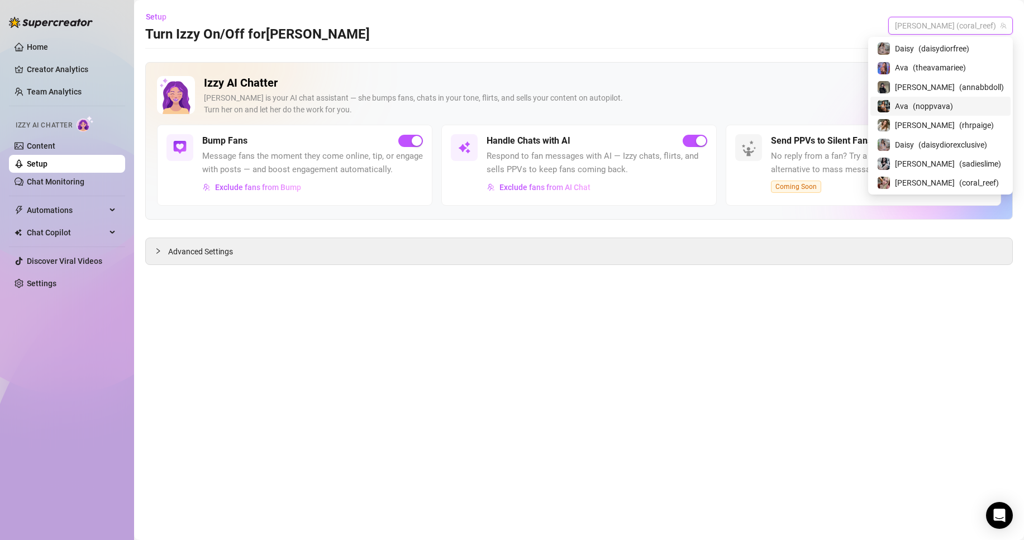  What do you see at coordinates (156, 17) in the screenshot?
I see `span: Setup` at bounding box center [156, 17].